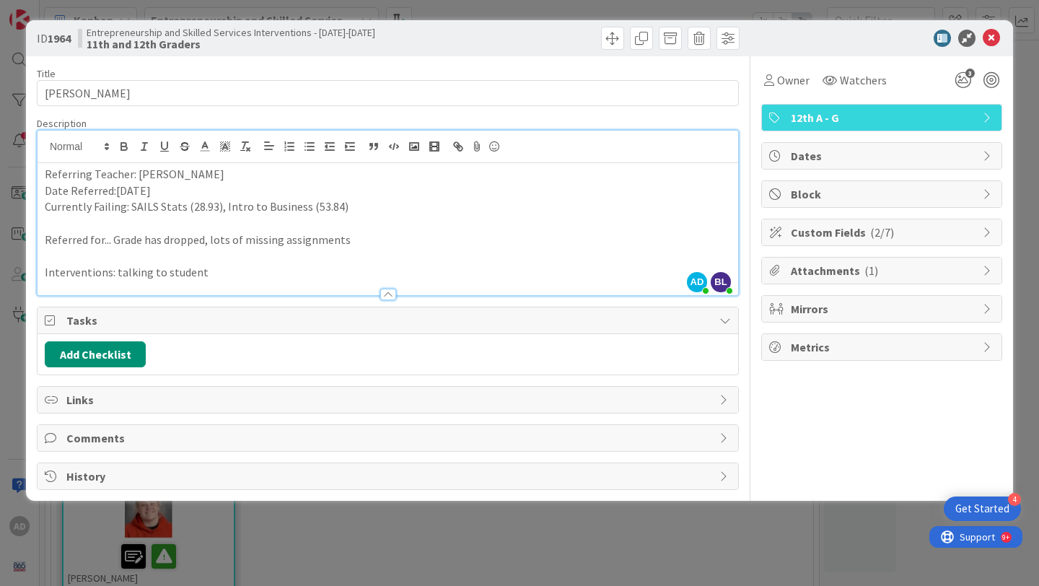 Image resolution: width=1039 pixels, height=586 pixels. Describe the element at coordinates (389, 438) in the screenshot. I see `span: Comments` at that location.